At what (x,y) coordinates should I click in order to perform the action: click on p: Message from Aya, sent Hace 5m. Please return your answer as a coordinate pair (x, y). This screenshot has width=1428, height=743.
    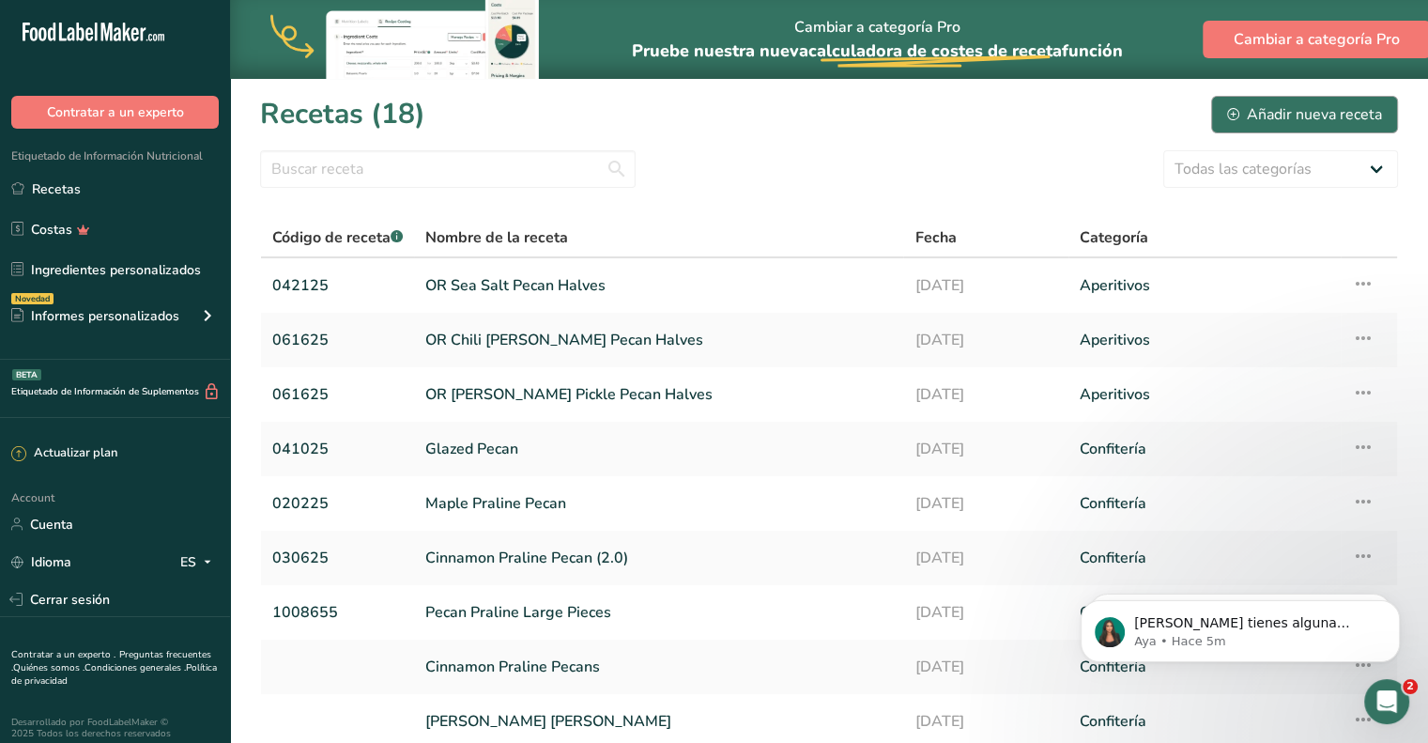
    Looking at the image, I should click on (203, 81).